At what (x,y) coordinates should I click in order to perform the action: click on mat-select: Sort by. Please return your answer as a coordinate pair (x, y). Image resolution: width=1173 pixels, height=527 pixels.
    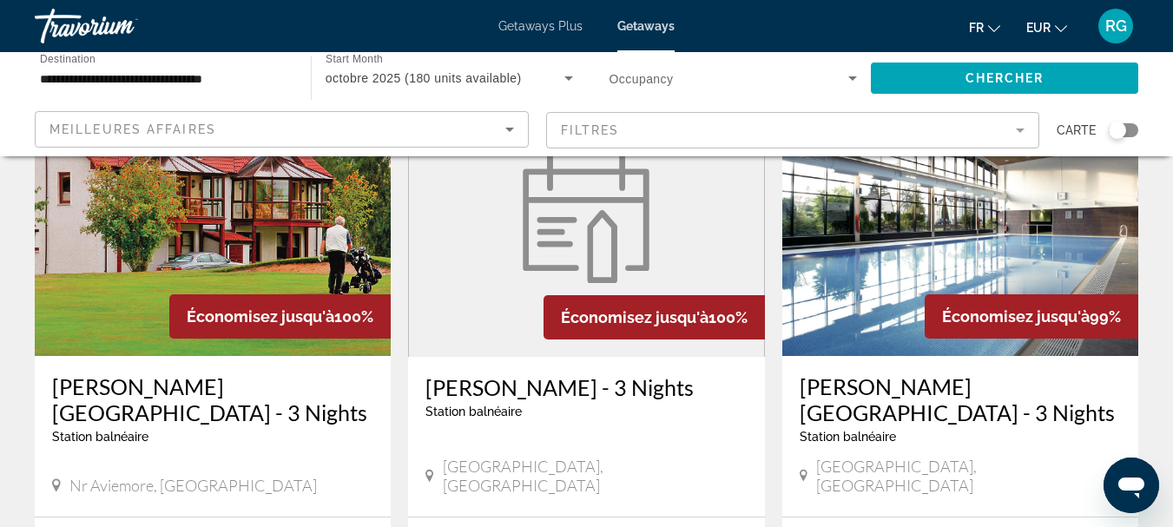
    Looking at the image, I should click on (281, 129).